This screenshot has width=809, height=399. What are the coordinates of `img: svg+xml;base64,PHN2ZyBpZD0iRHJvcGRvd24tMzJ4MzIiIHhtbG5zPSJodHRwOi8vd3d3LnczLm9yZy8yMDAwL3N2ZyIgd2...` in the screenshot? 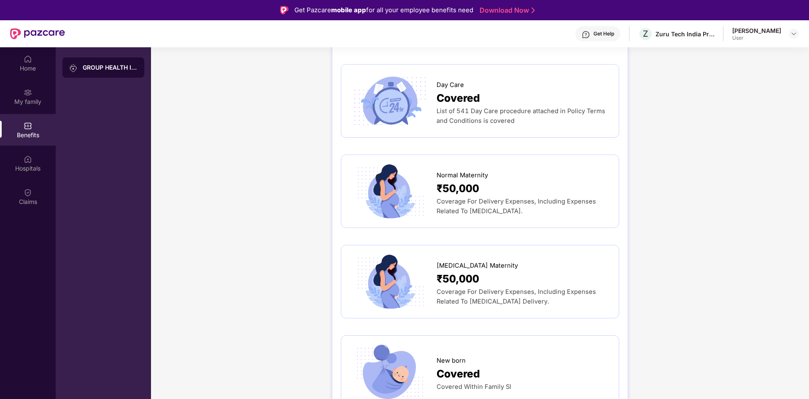 It's located at (794, 34).